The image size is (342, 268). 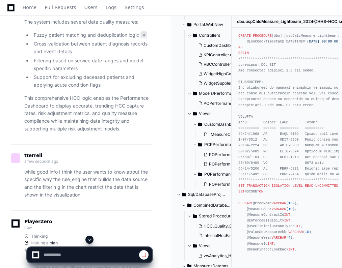 What do you see at coordinates (134, 7) in the screenshot?
I see `span: Settings` at bounding box center [134, 7].